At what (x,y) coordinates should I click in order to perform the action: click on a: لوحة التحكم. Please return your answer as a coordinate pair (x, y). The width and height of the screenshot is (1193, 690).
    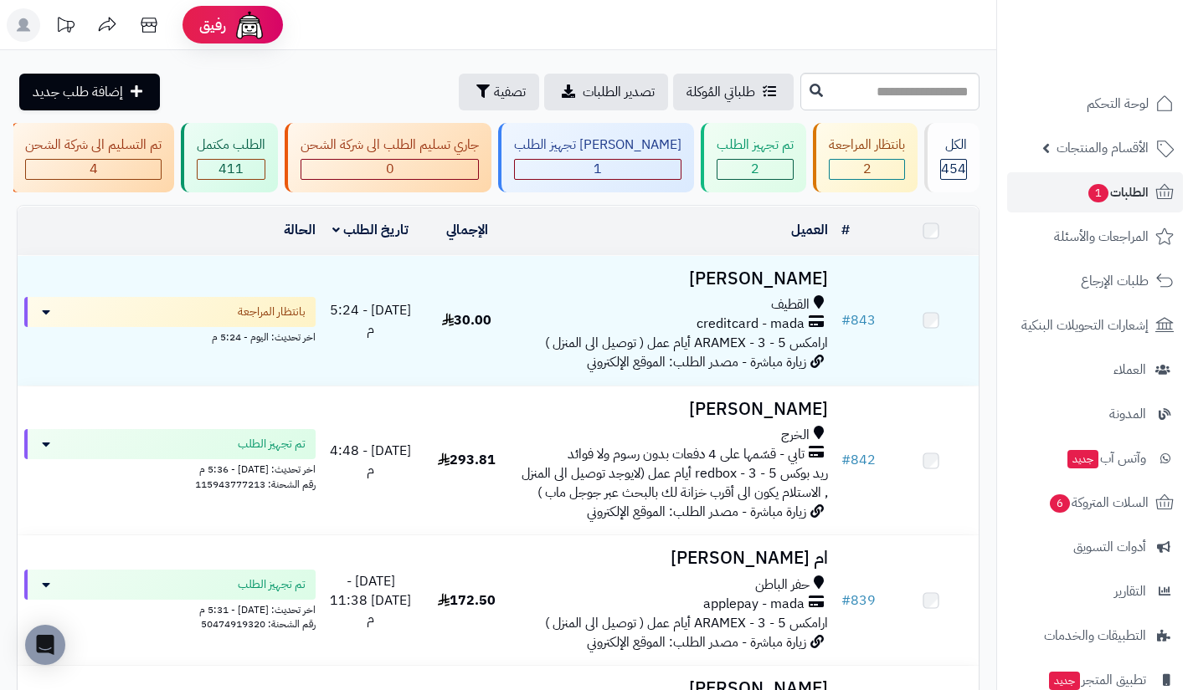
    Looking at the image, I should click on (1095, 104).